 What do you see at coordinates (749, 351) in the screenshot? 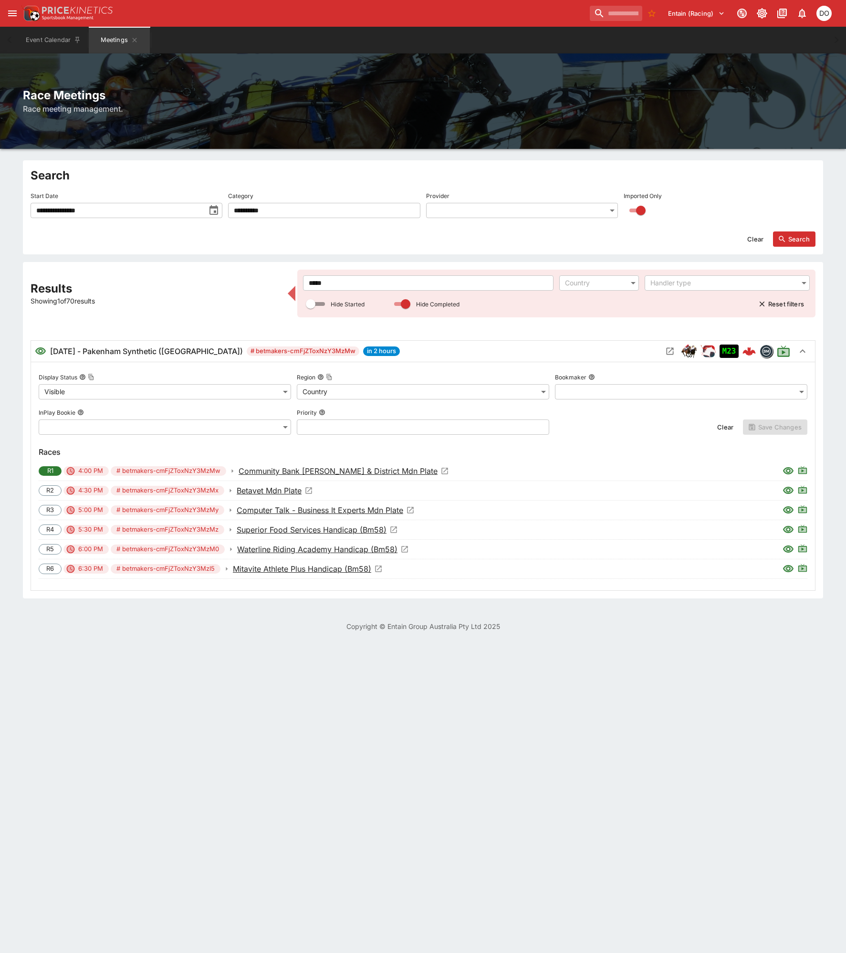
I see `img: logo-cerberus--red.svg` at bounding box center [749, 351].